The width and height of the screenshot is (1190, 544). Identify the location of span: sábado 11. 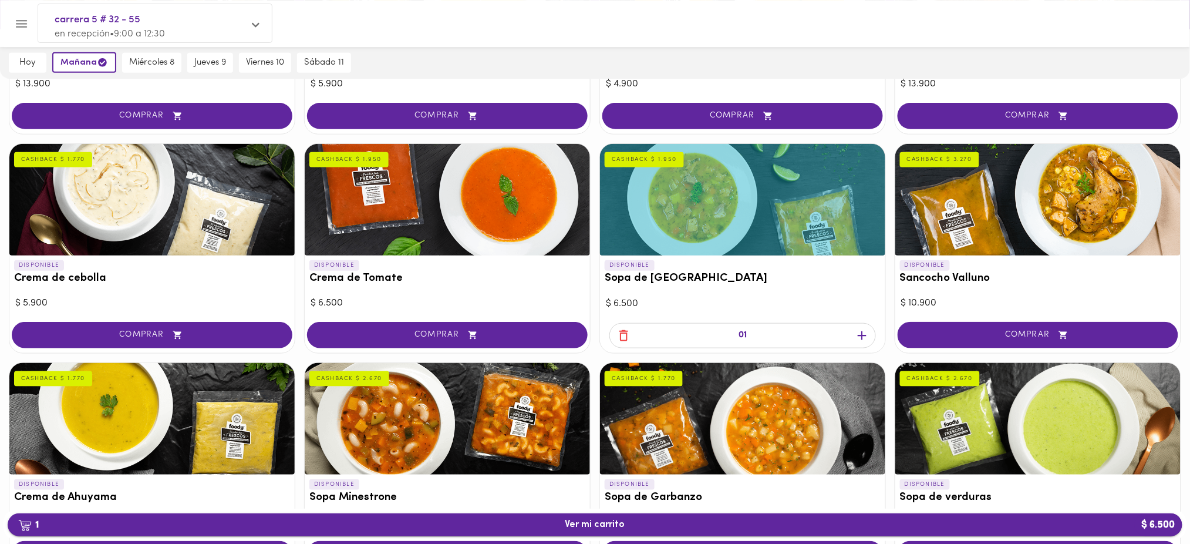
(324, 63).